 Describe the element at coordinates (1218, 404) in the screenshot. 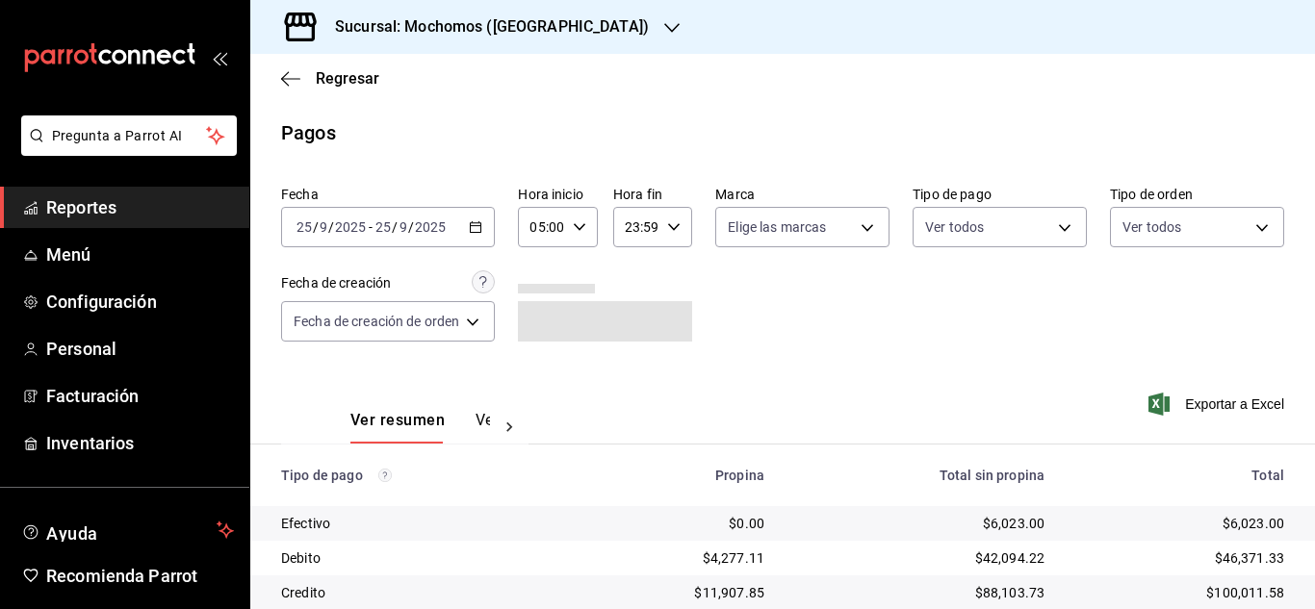

I see `button: Exportar a Excel` at that location.